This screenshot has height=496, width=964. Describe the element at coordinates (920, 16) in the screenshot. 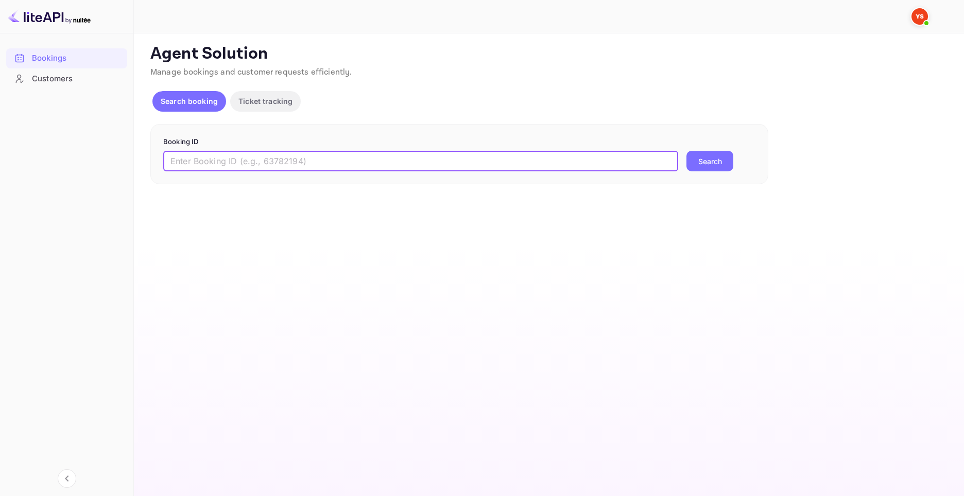

I see `img: Yandex Support` at that location.